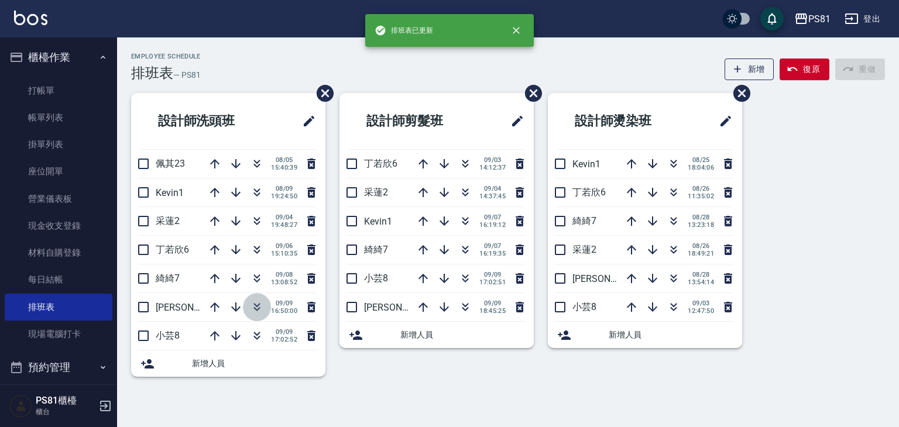  Describe the element at coordinates (59, 253) in the screenshot. I see `a: 材料自購登錄` at that location.